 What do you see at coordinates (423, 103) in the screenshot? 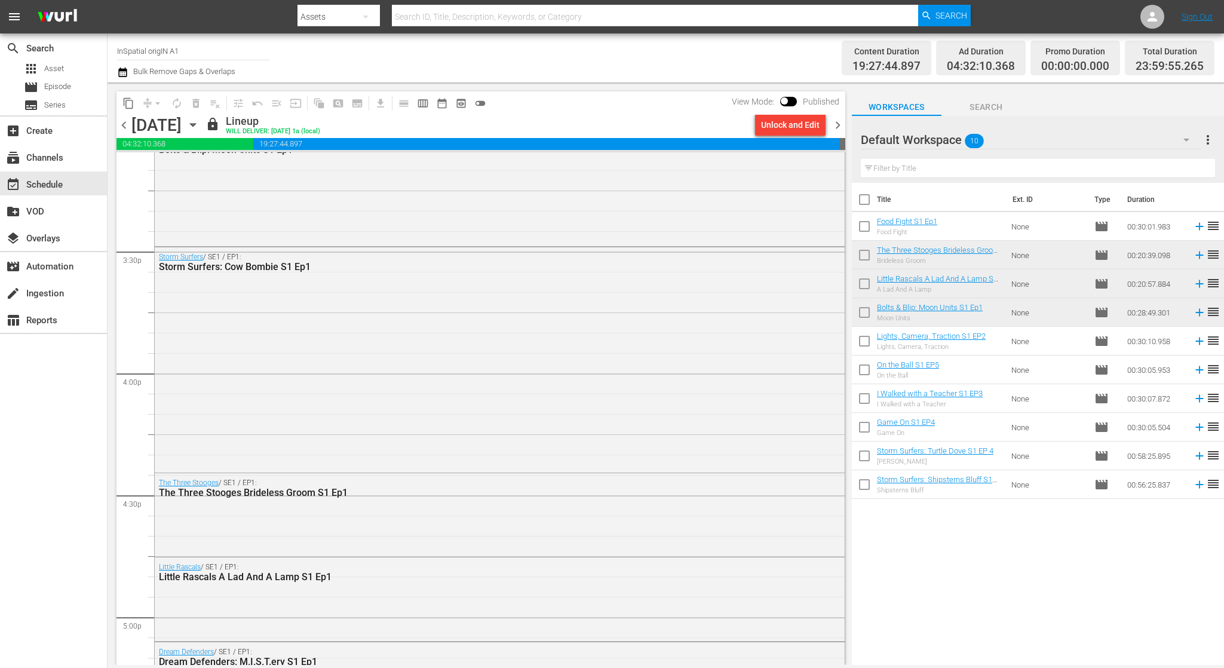
I see `span: Week Calendar View` at bounding box center [423, 103].